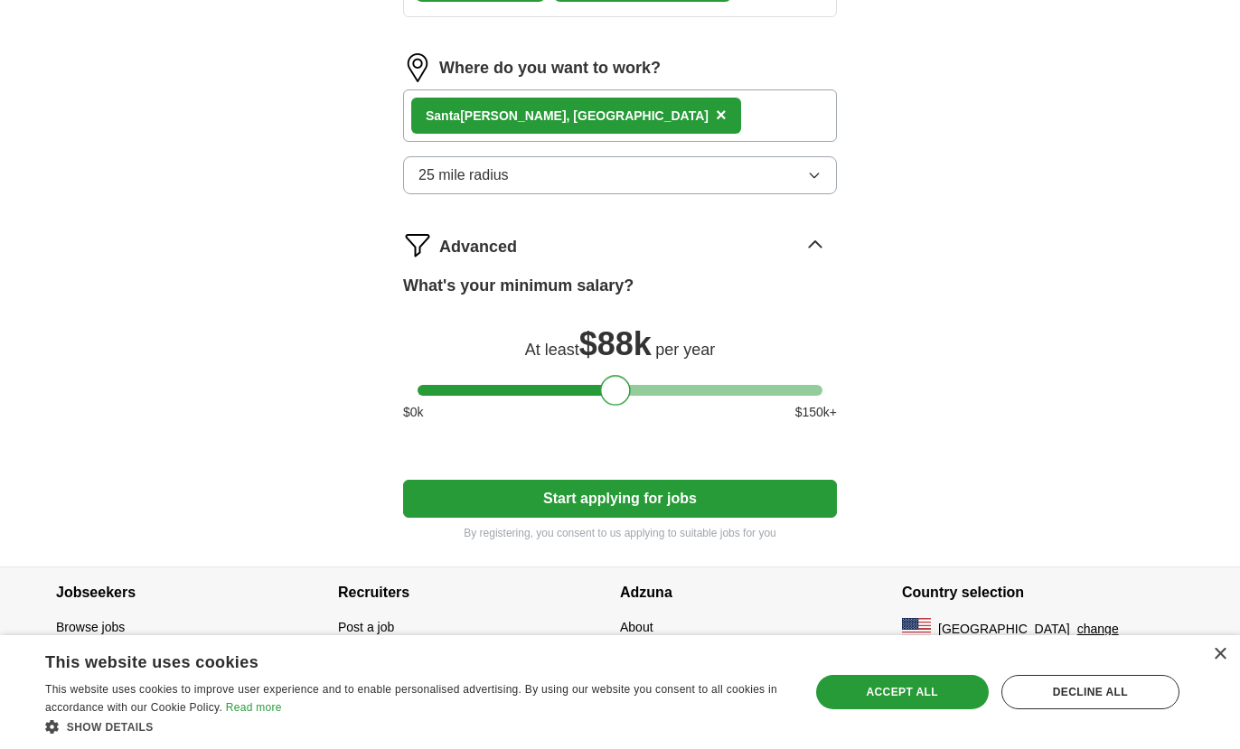 Image resolution: width=1240 pixels, height=749 pixels. What do you see at coordinates (478, 247) in the screenshot?
I see `span: Advanced` at bounding box center [478, 247].